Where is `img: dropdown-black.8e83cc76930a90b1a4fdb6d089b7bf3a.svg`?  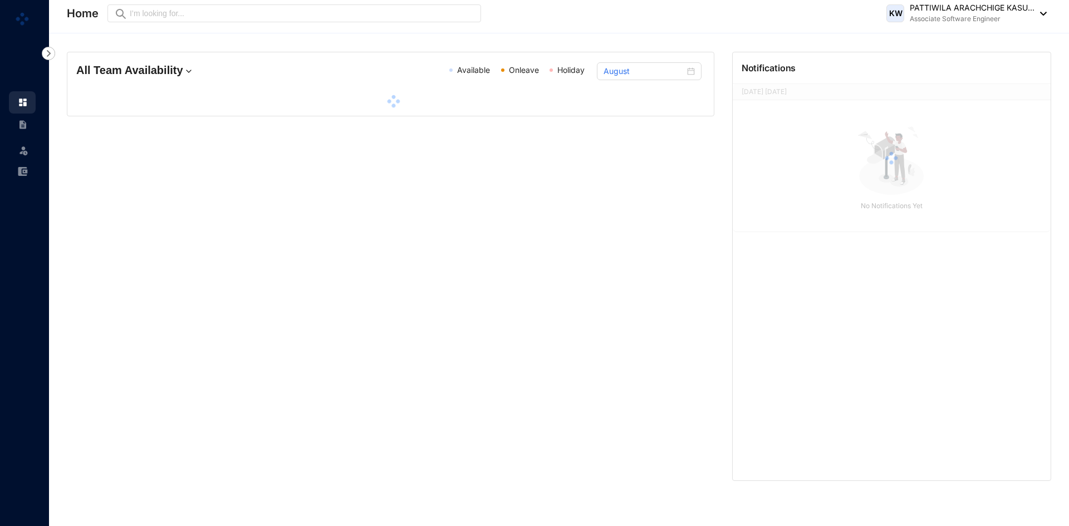 img: dropdown-black.8e83cc76930a90b1a4fdb6d089b7bf3a.svg is located at coordinates (1041, 13).